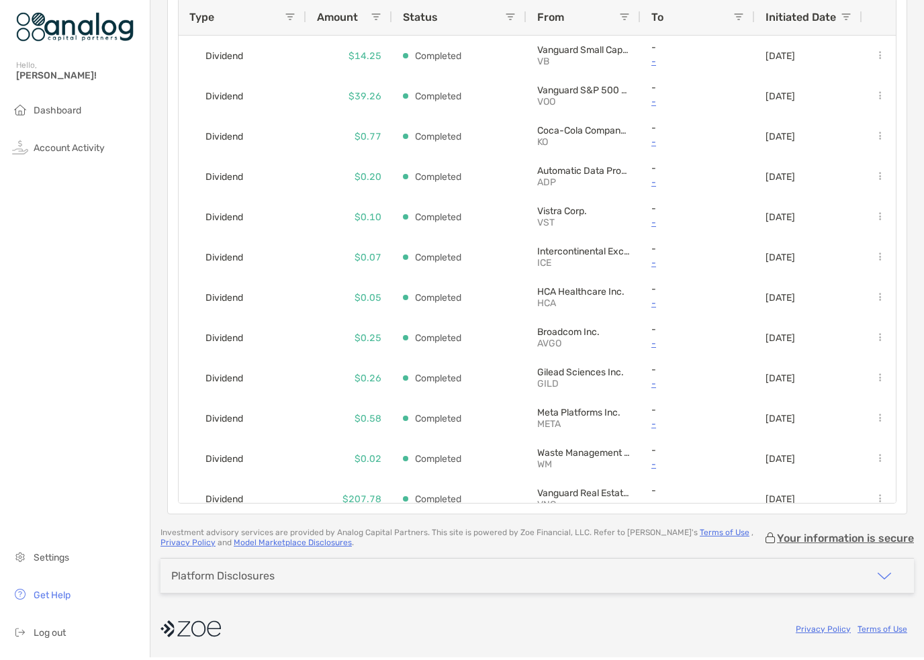 Image resolution: width=924 pixels, height=660 pixels. Describe the element at coordinates (584, 265) in the screenshot. I see `p: ICE` at that location.